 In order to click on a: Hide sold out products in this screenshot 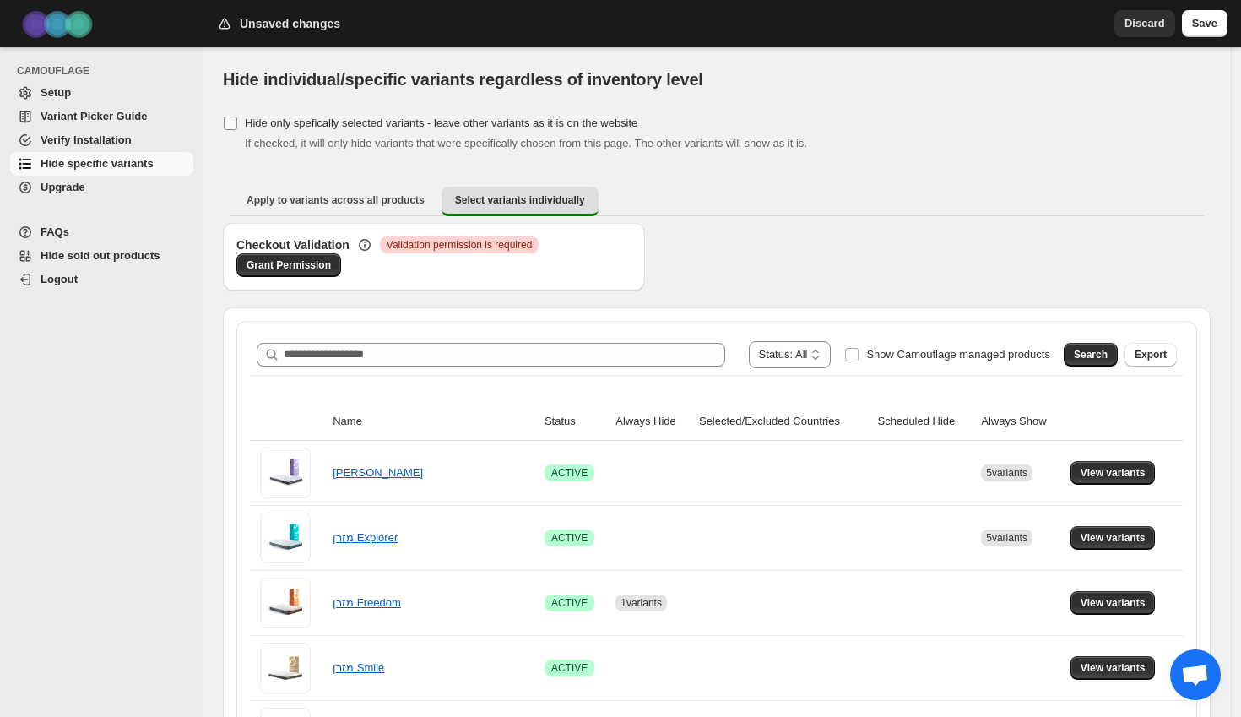, I will do `click(101, 256)`.